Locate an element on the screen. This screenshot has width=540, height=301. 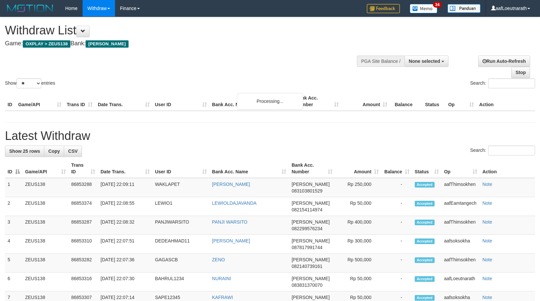
h4: Game: Bank: is located at coordinates (179, 44).